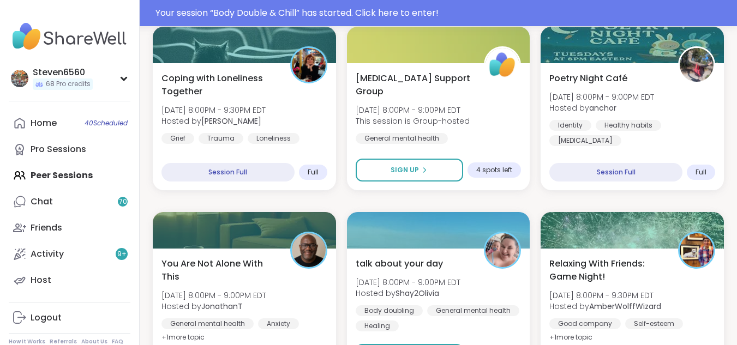 The image size is (737, 345). What do you see at coordinates (273, 138) in the screenshot?
I see `div: Loneliness` at bounding box center [273, 138].